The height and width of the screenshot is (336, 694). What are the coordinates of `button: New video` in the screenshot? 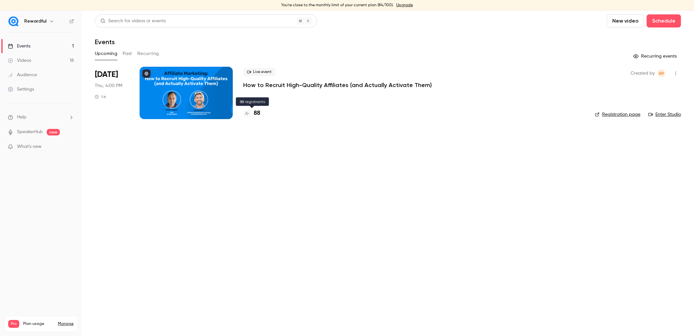 It's located at (625, 21).